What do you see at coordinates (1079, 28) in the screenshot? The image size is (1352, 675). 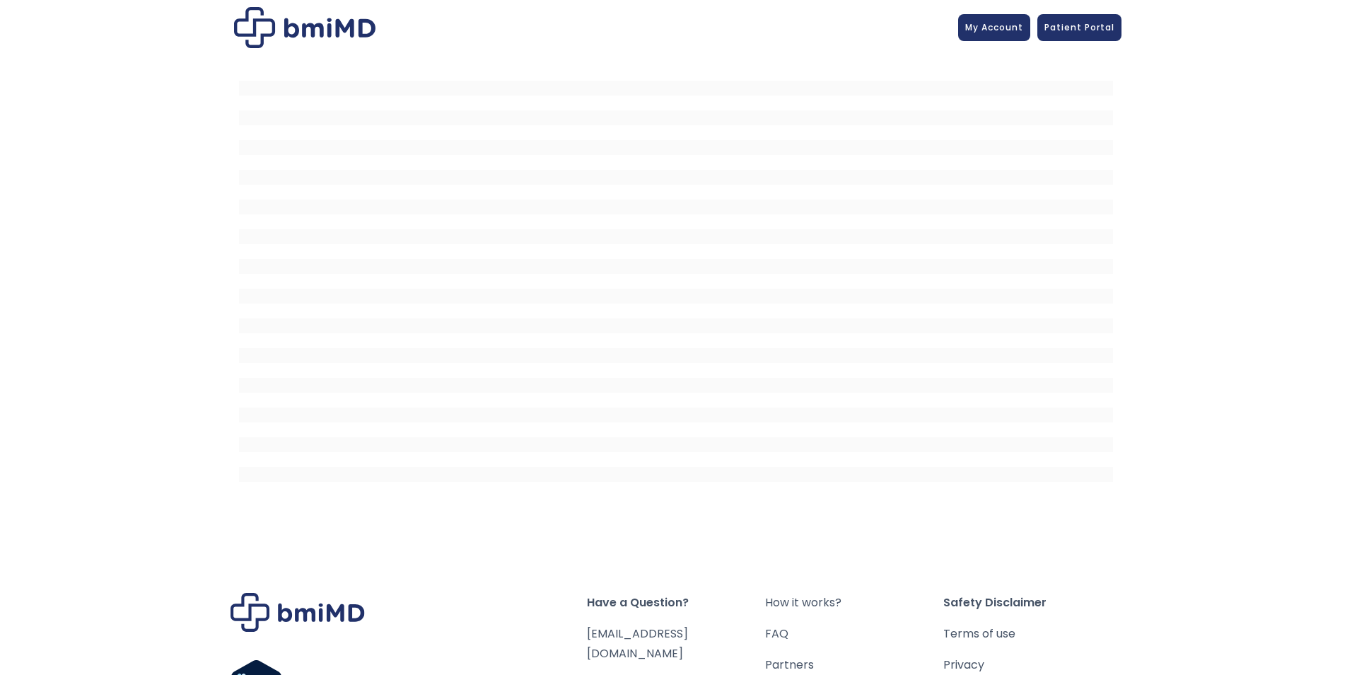 I see `a: Patient Portal` at bounding box center [1079, 28].